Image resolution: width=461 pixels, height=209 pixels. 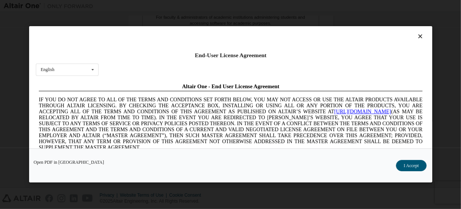 What do you see at coordinates (195, 6) in the screenshot?
I see `span: Altair One - End User License Agreement` at bounding box center [195, 6].